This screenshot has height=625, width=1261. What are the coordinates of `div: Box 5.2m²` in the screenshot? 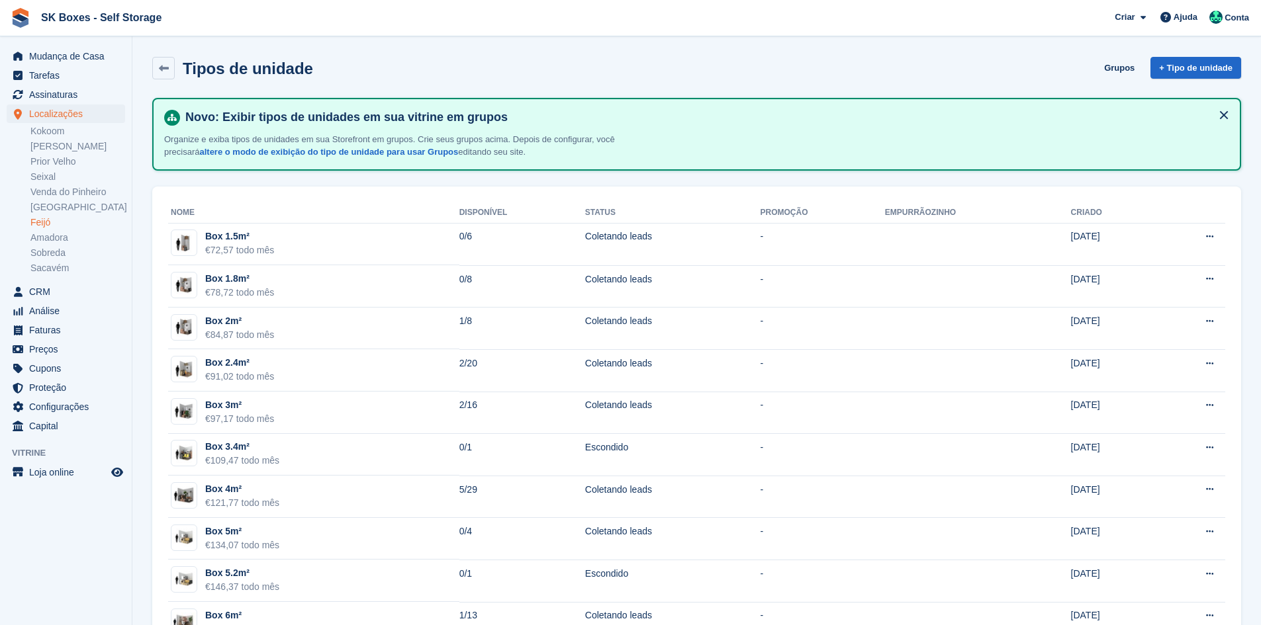 It's located at (242, 573).